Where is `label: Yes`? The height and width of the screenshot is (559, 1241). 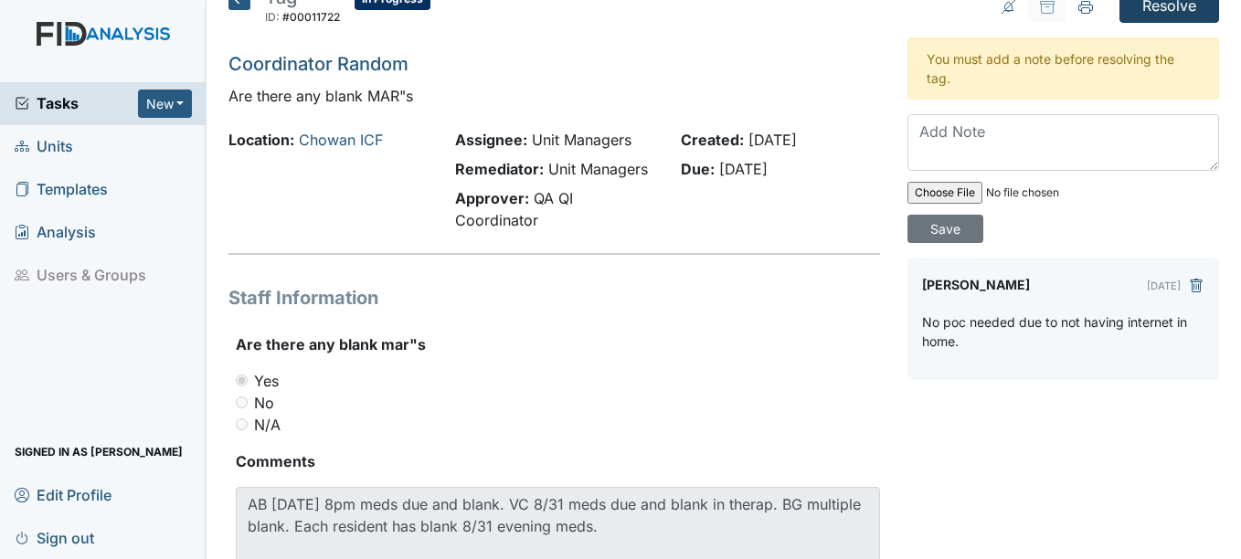
label: Yes is located at coordinates (266, 381).